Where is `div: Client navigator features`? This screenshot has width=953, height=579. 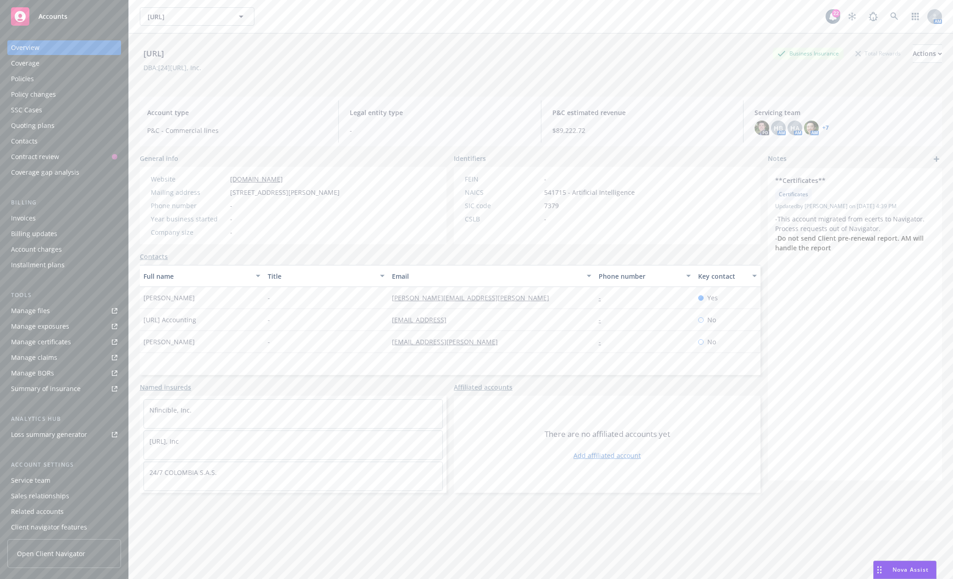 div: Client navigator features is located at coordinates (49, 527).